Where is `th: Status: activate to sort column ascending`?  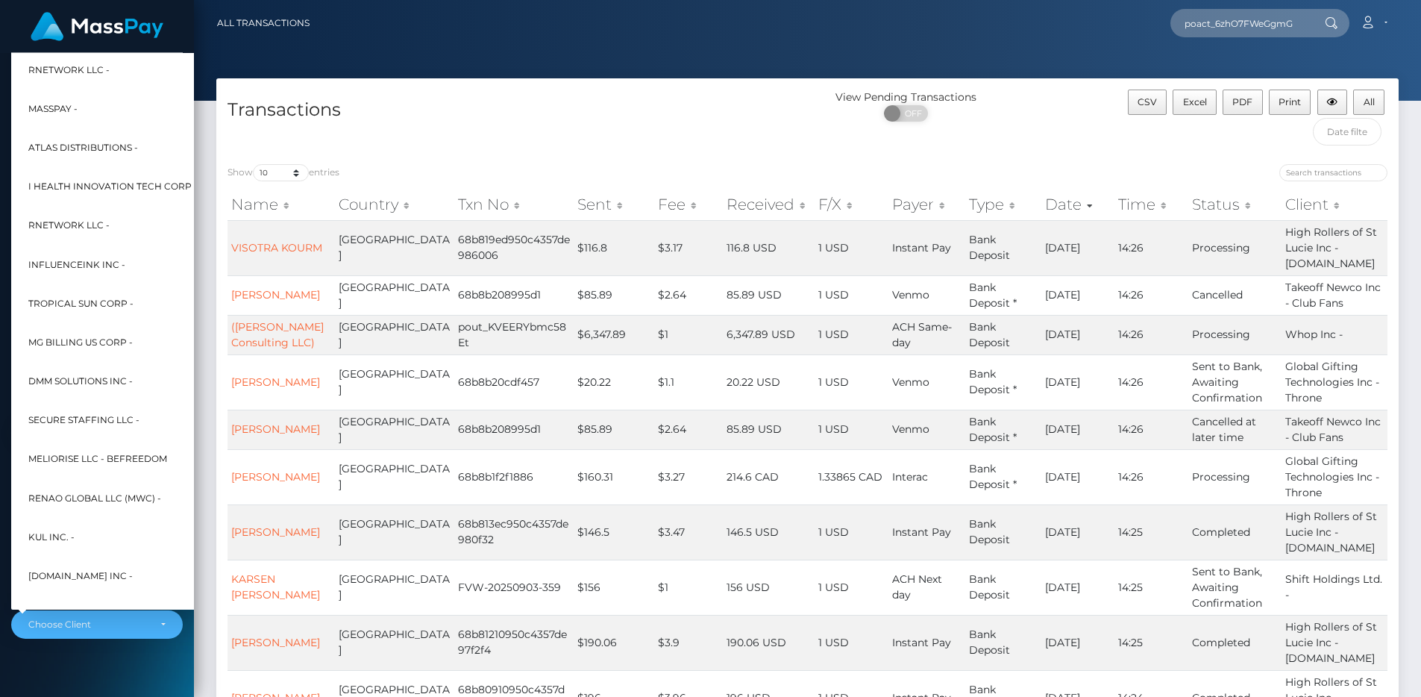 th: Status: activate to sort column ascending is located at coordinates (1236, 204).